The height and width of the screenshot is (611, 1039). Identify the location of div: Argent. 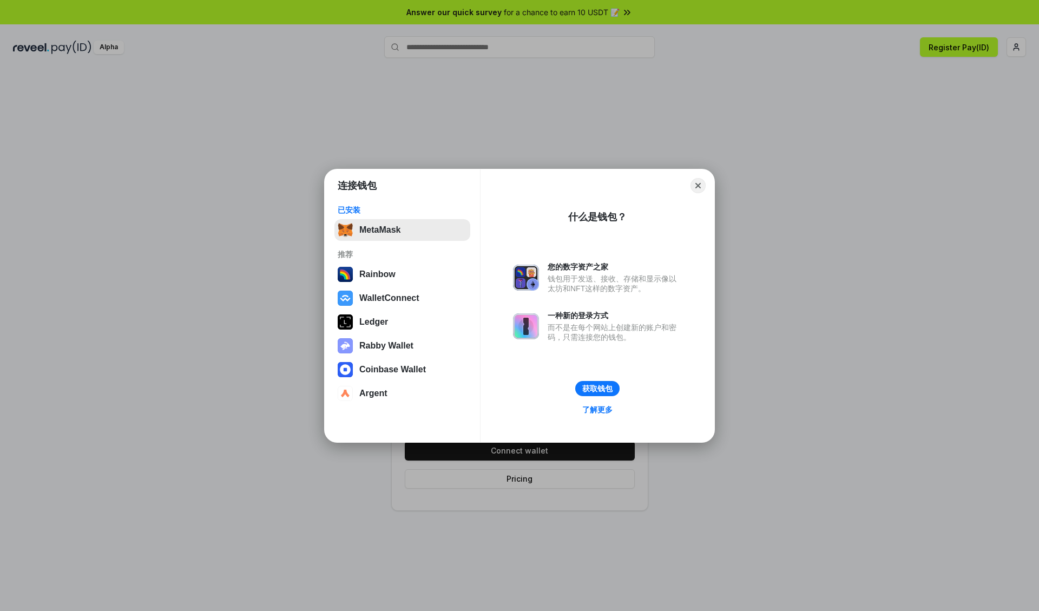
(373, 393).